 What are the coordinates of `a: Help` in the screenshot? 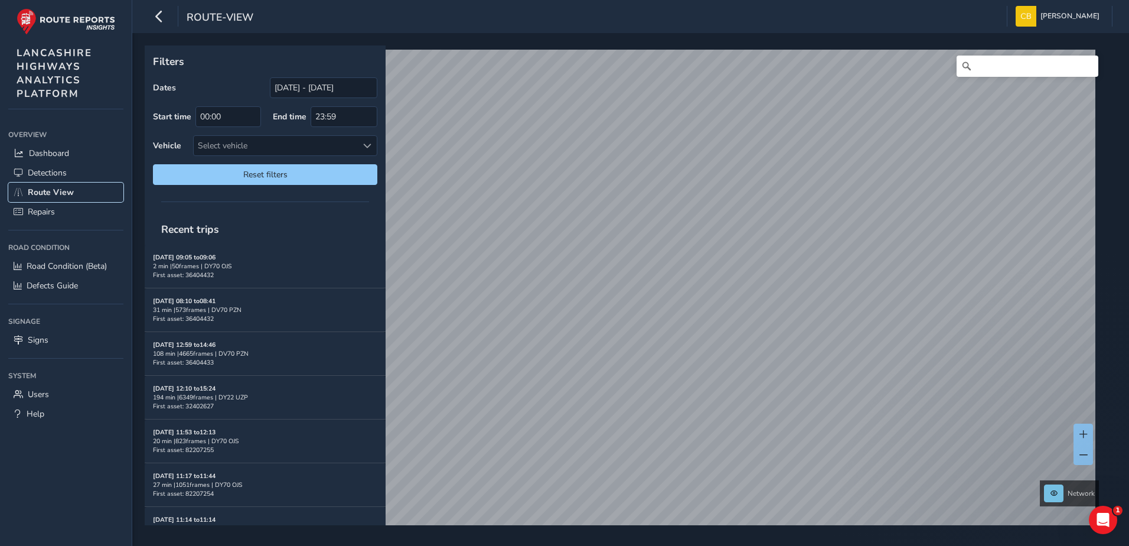 It's located at (66, 413).